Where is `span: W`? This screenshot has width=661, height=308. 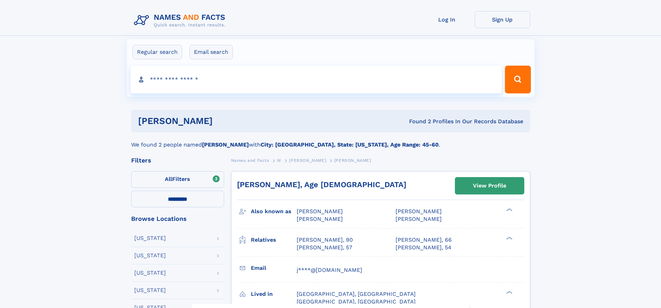 span: W is located at coordinates (279, 160).